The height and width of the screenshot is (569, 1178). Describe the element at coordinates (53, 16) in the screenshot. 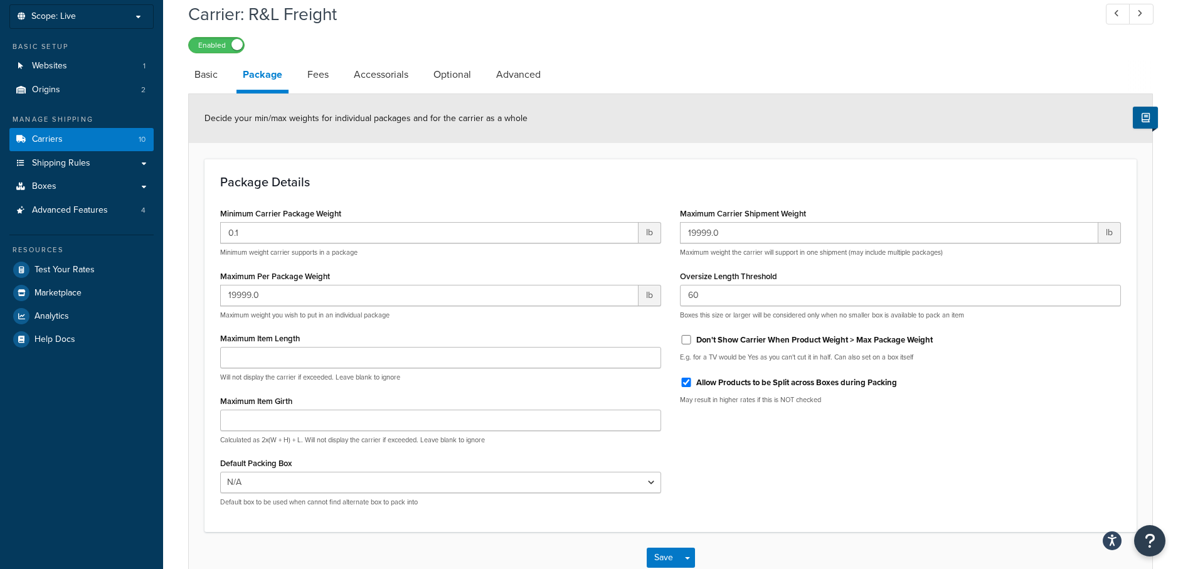

I see `span: Scope: Live` at that location.